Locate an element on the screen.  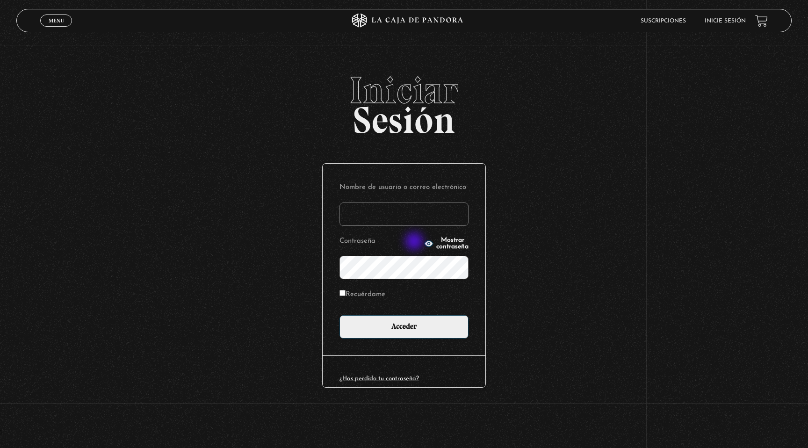
span: Iniciar is located at coordinates (404, 90).